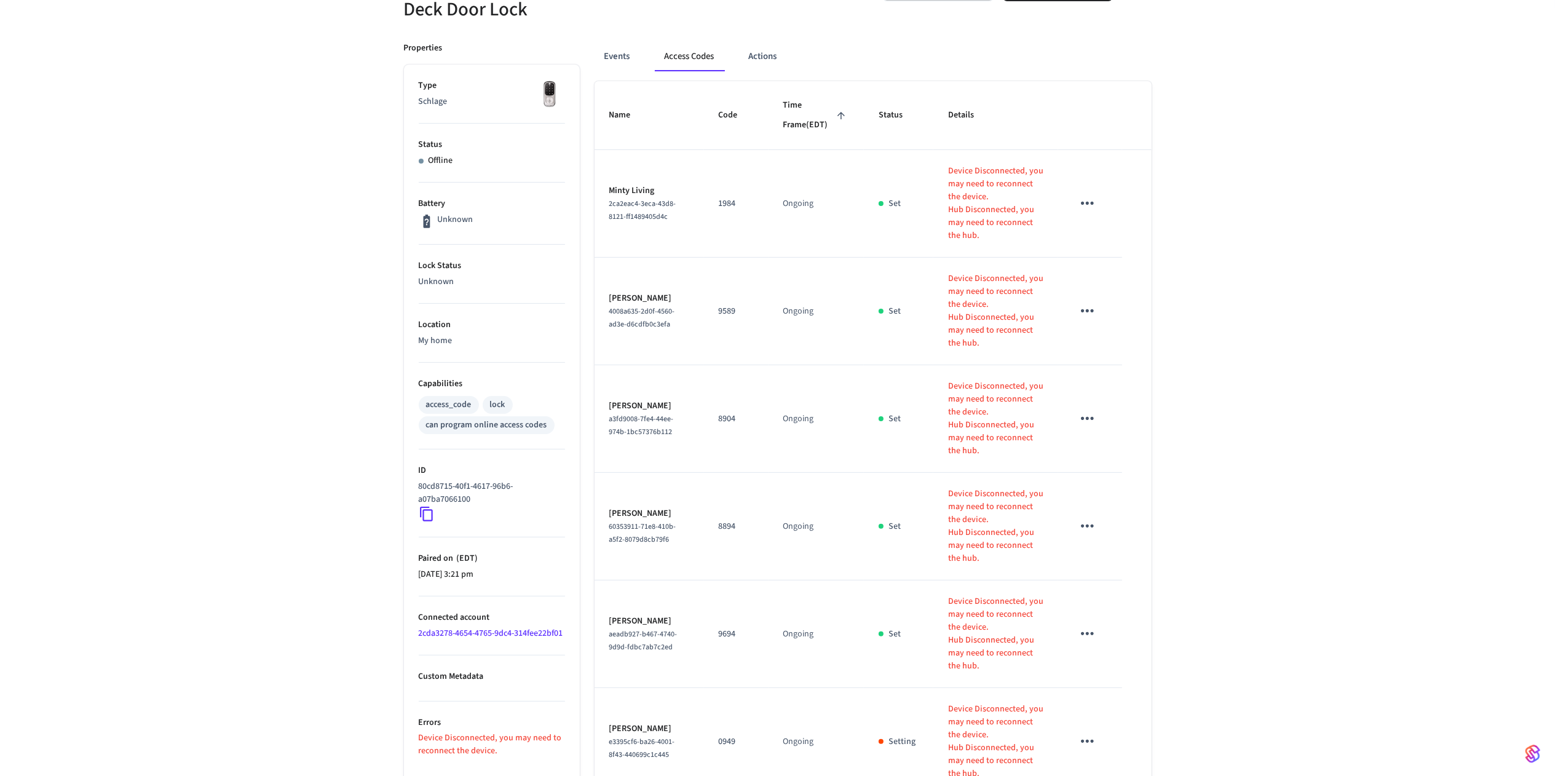 This screenshot has height=776, width=1555. I want to click on span: Name, so click(628, 115).